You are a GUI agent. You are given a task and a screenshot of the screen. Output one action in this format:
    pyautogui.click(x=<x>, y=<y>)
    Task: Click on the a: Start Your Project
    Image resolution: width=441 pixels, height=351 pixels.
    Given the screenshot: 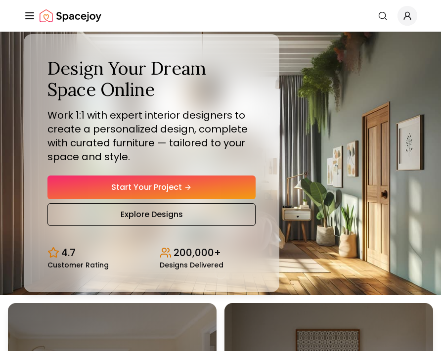 What is the action you would take?
    pyautogui.click(x=151, y=187)
    